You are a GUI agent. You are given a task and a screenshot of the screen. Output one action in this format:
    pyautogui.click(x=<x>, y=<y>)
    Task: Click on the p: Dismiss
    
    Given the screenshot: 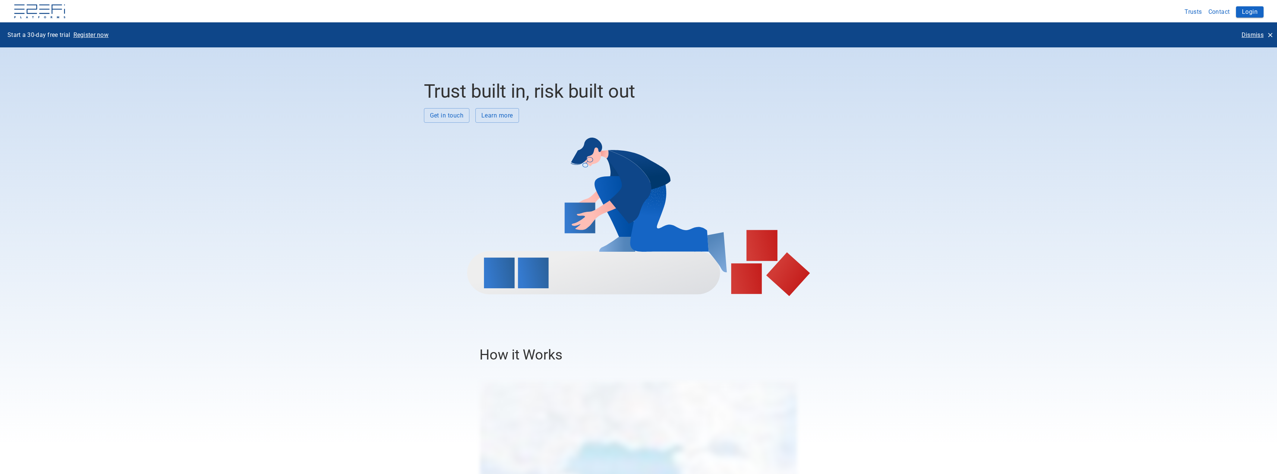 What is the action you would take?
    pyautogui.click(x=1252, y=35)
    